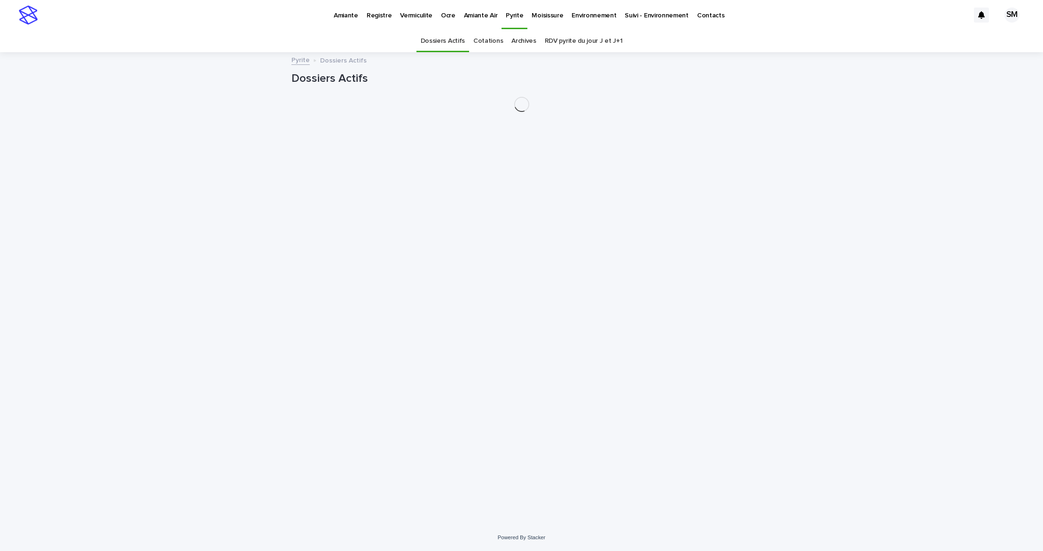 The height and width of the screenshot is (551, 1043). I want to click on h1: Dossiers Actifs, so click(522, 79).